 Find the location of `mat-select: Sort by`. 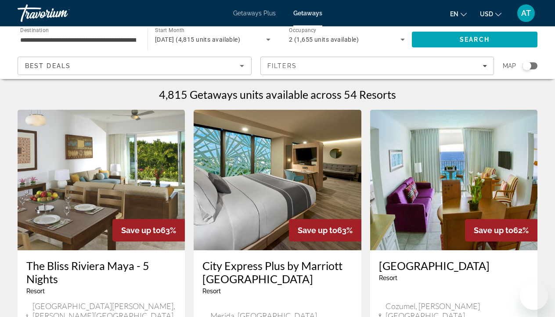

mat-select: Sort by is located at coordinates (134, 66).